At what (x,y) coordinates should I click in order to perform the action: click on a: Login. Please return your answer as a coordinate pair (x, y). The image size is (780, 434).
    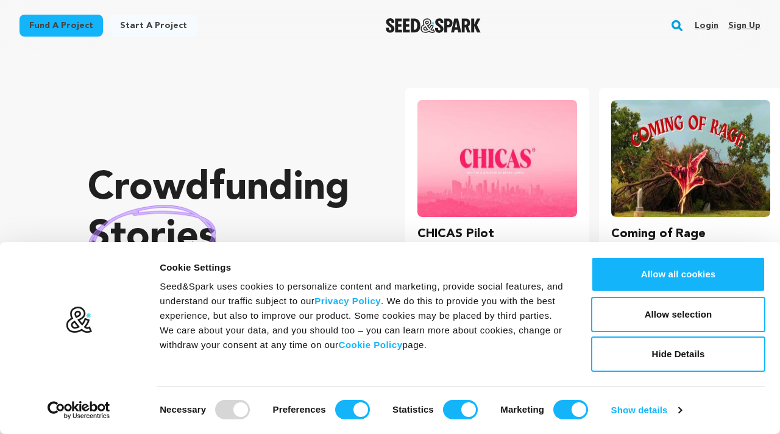
    Looking at the image, I should click on (706, 26).